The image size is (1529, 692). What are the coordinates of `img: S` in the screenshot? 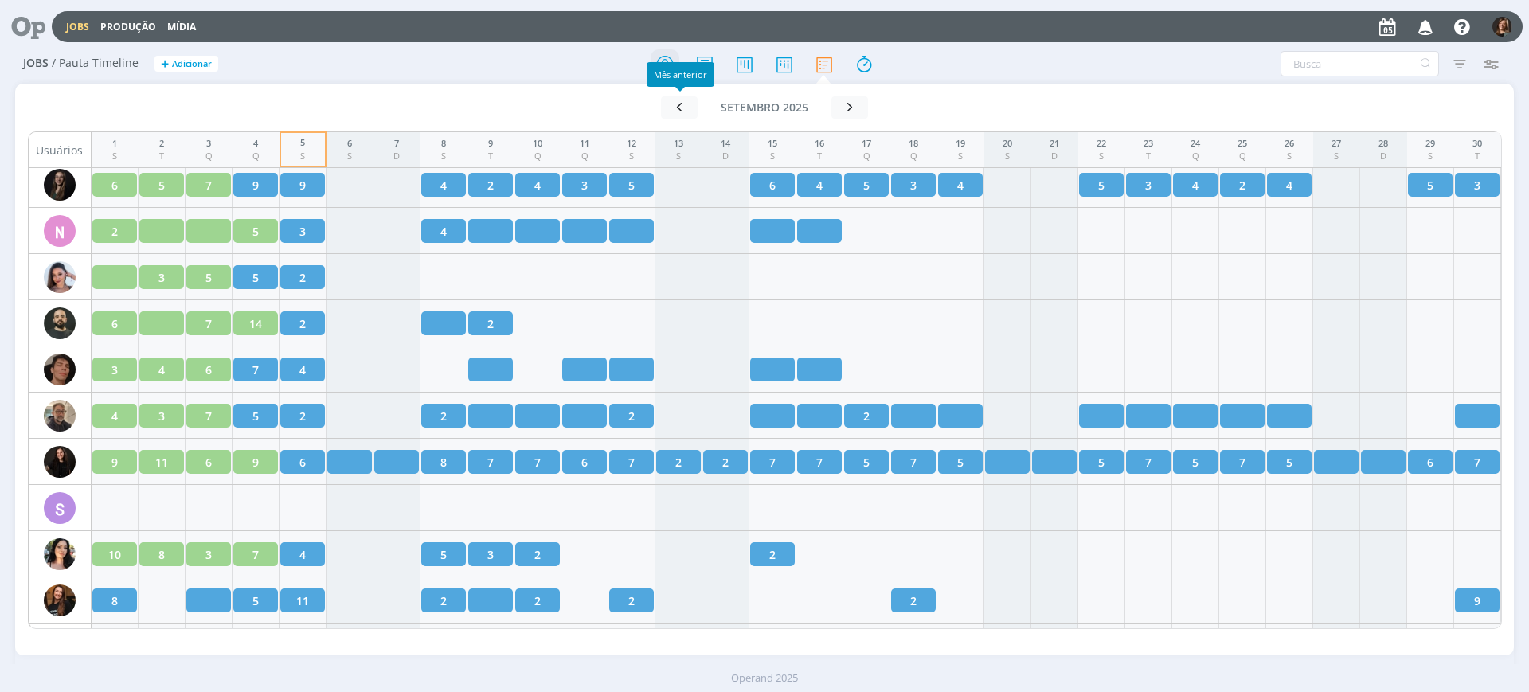 It's located at (60, 462).